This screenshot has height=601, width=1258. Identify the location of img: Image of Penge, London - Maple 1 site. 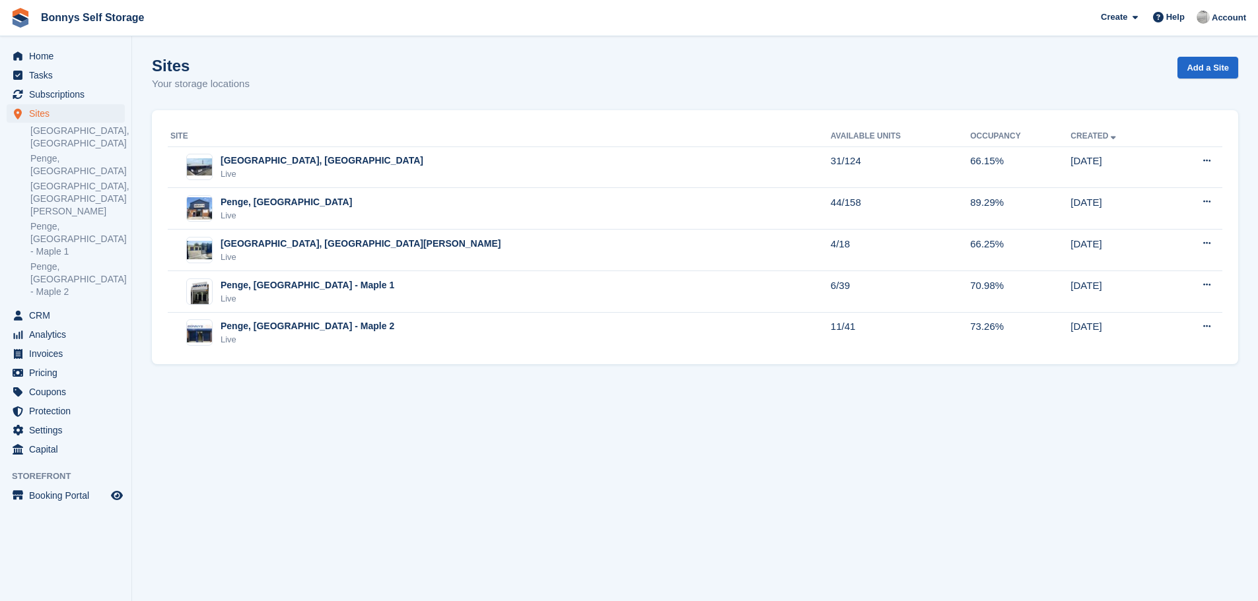
(199, 292).